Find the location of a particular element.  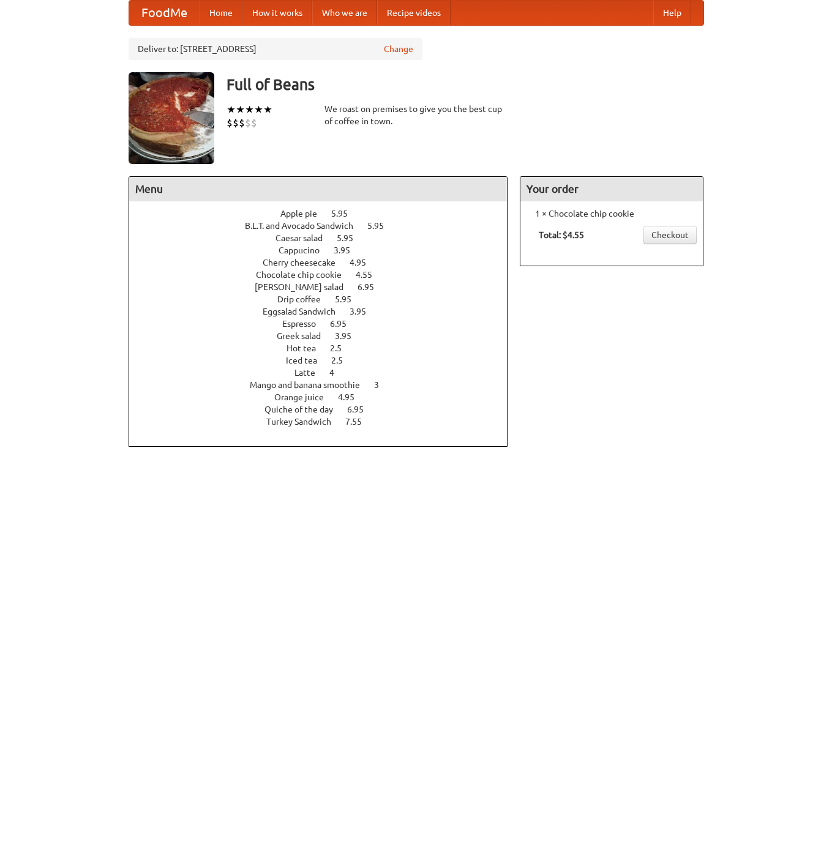

a: Quiche of the day 6.95 is located at coordinates (325, 409).